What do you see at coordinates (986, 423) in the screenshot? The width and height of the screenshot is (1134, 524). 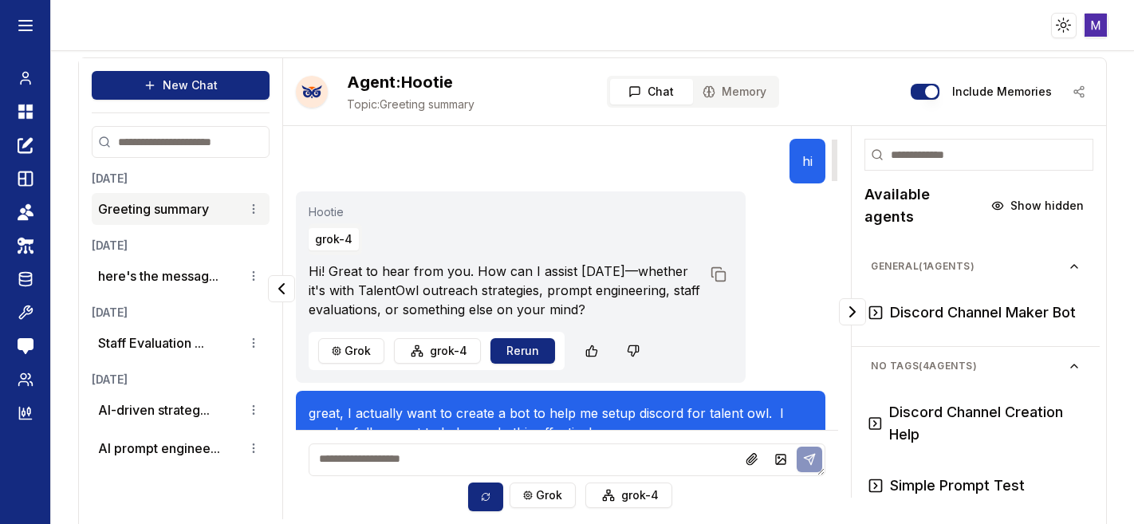 I see `h3: Discord Channel Creation Help` at bounding box center [986, 423].